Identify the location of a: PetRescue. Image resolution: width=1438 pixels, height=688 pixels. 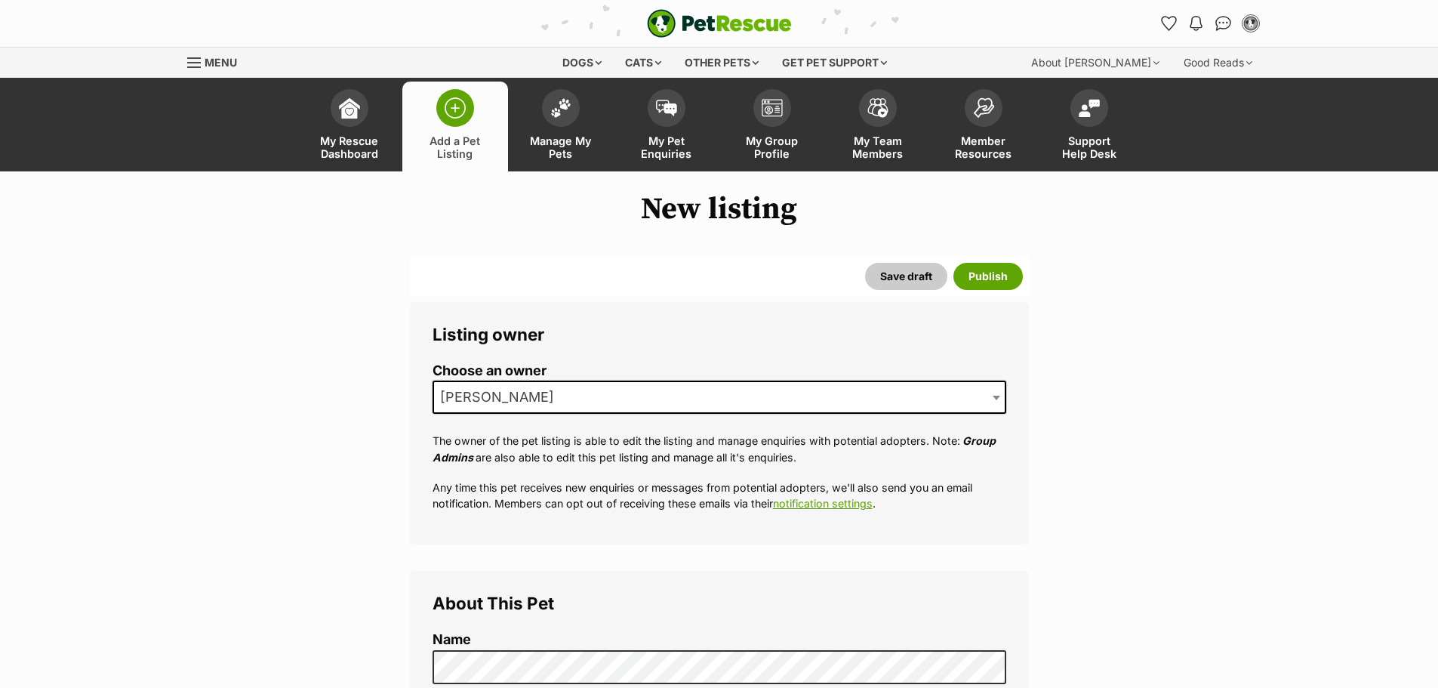
(720, 23).